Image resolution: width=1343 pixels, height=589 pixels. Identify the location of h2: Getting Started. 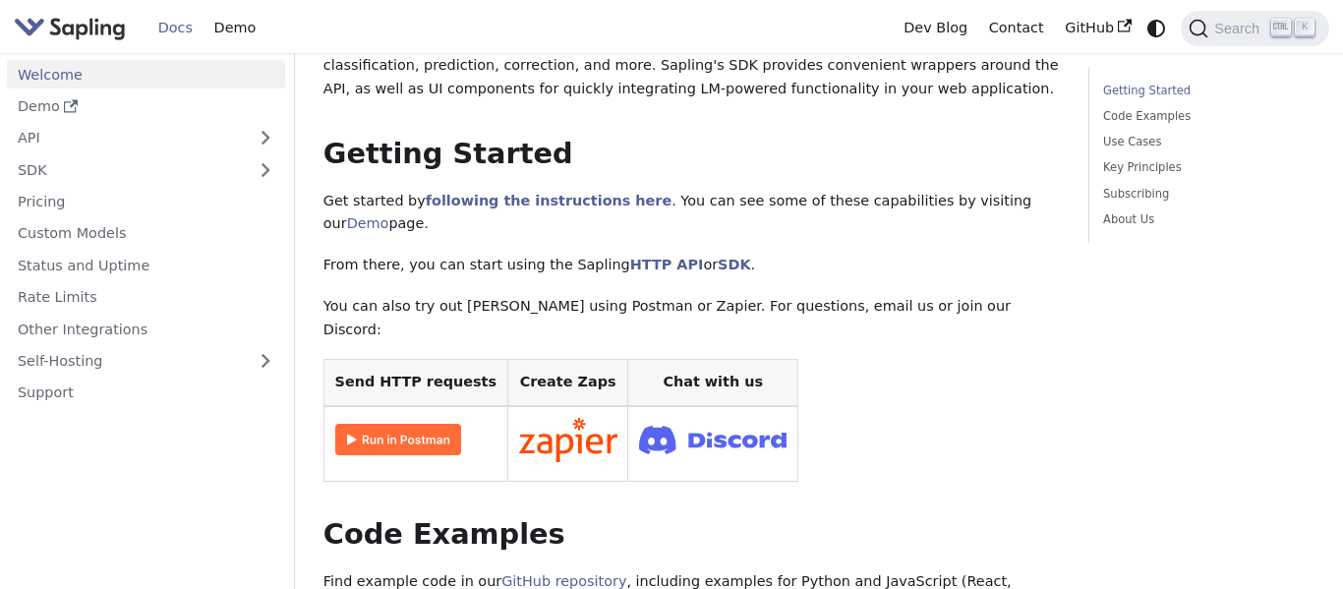
(691, 154).